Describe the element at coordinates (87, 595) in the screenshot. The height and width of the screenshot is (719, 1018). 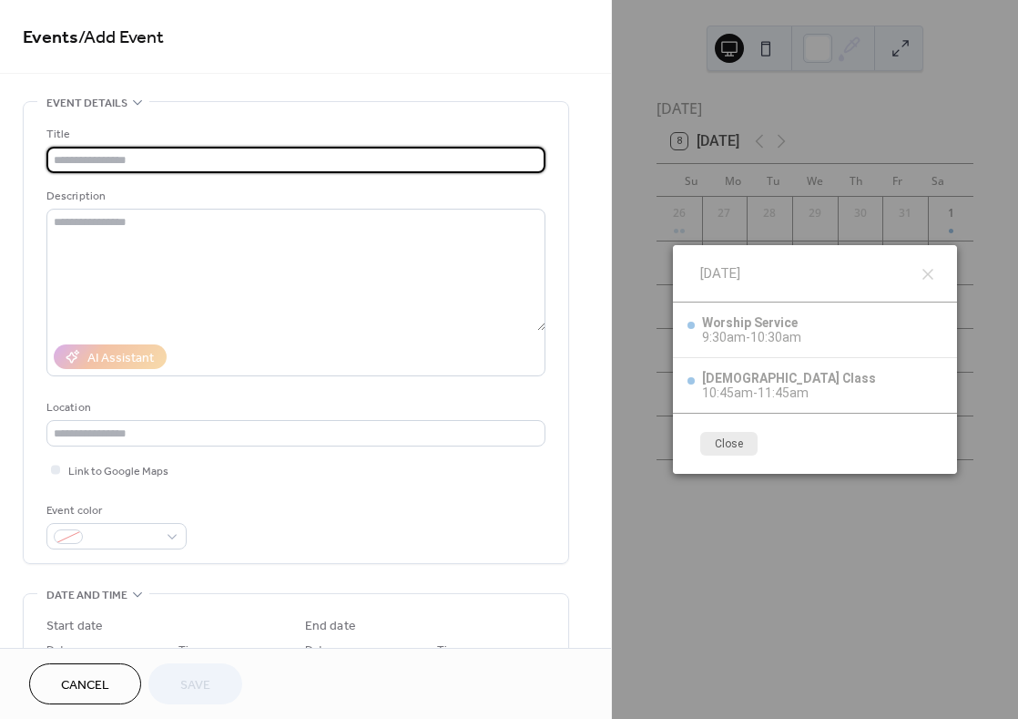
I see `span: Date and time` at that location.